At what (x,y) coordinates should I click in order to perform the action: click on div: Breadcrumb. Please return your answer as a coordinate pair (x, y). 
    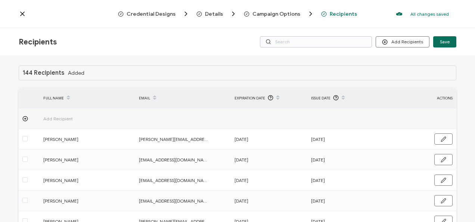
    Looking at the image, I should click on (237, 14).